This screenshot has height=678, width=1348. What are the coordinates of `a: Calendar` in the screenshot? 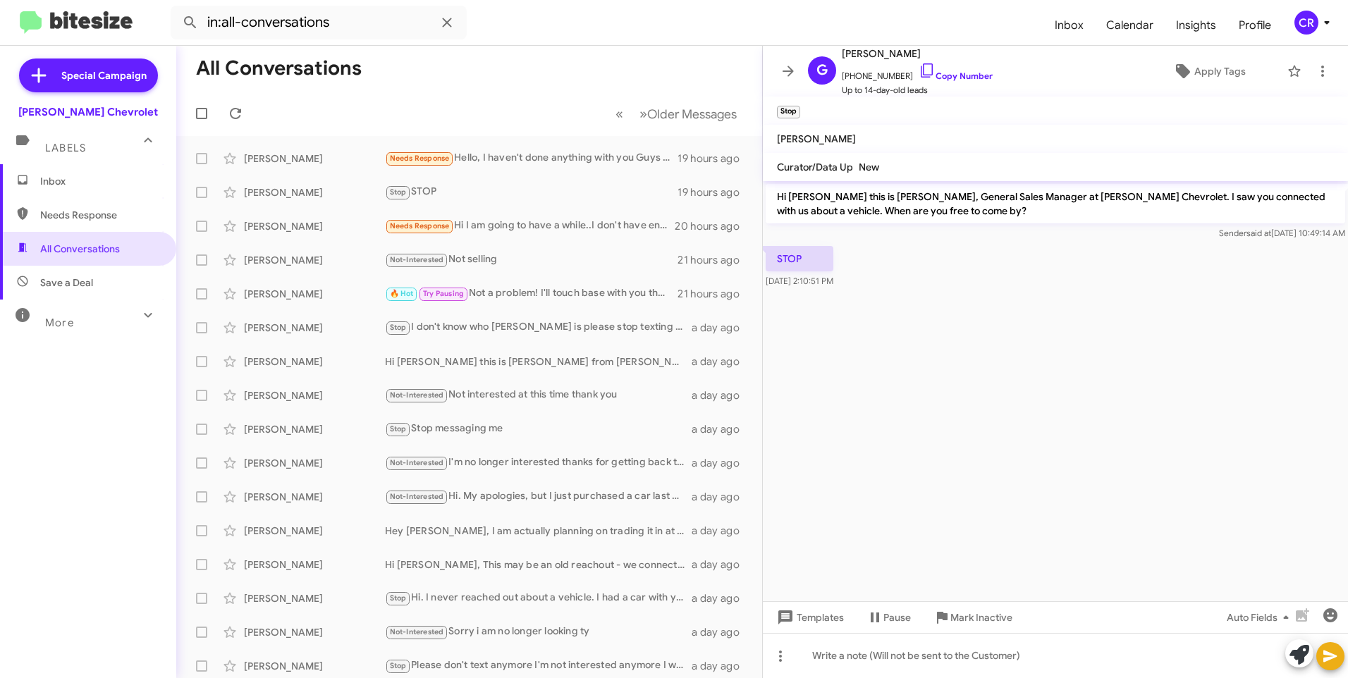 It's located at (1129, 25).